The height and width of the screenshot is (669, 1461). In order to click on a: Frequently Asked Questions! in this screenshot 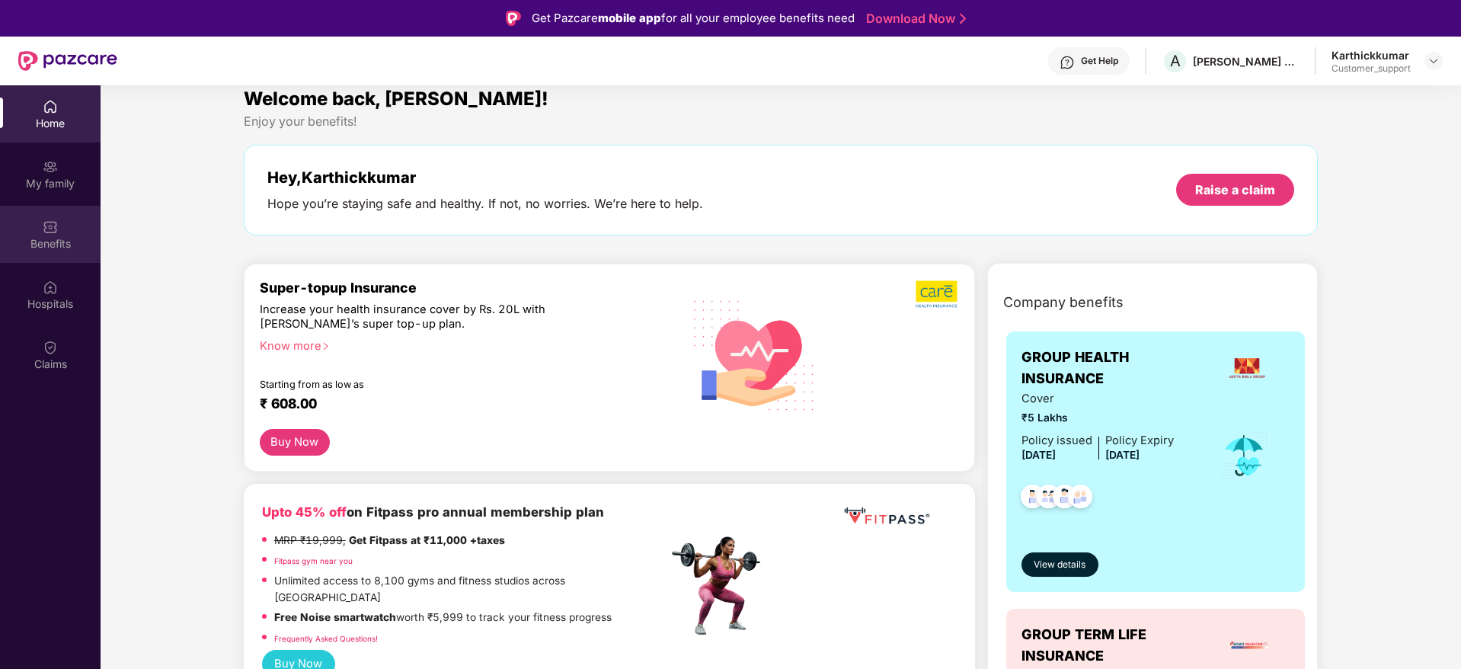, I will do `click(326, 638)`.